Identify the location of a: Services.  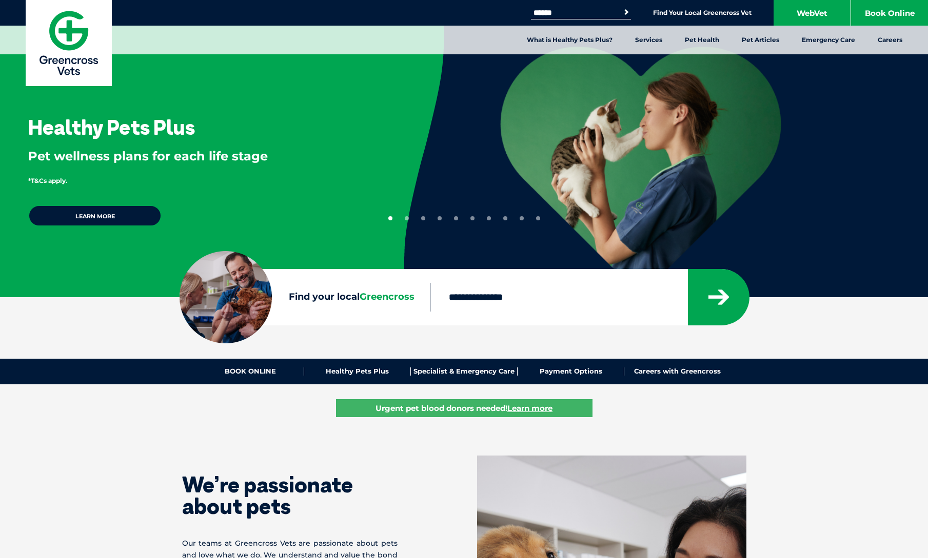
(648, 40).